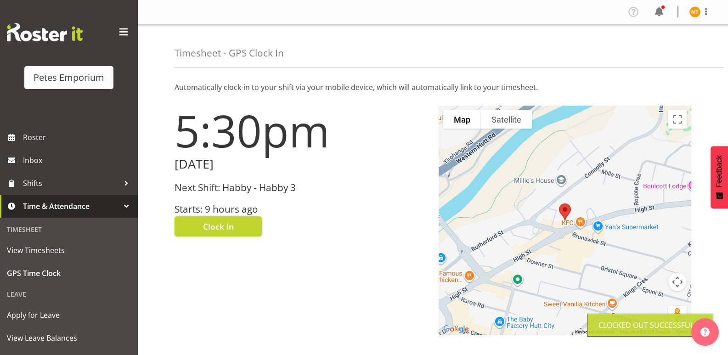 The height and width of the screenshot is (355, 728). Describe the element at coordinates (69, 250) in the screenshot. I see `span: View Timesheets` at that location.